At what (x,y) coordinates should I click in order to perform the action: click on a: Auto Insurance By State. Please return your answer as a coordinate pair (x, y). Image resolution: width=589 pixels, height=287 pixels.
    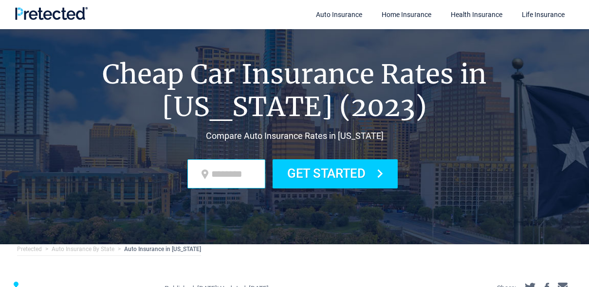
    Looking at the image, I should click on (83, 250).